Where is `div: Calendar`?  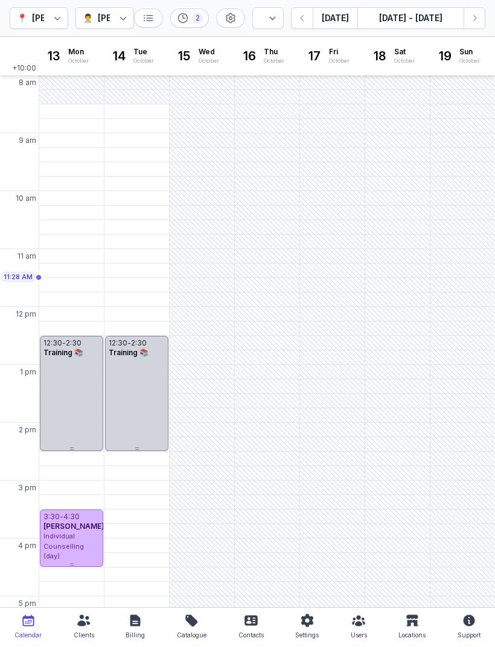 div: Calendar is located at coordinates (28, 635).